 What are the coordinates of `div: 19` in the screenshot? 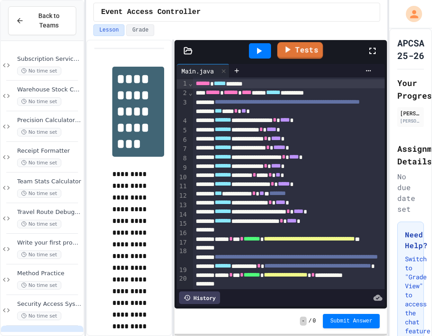 It's located at (182, 270).